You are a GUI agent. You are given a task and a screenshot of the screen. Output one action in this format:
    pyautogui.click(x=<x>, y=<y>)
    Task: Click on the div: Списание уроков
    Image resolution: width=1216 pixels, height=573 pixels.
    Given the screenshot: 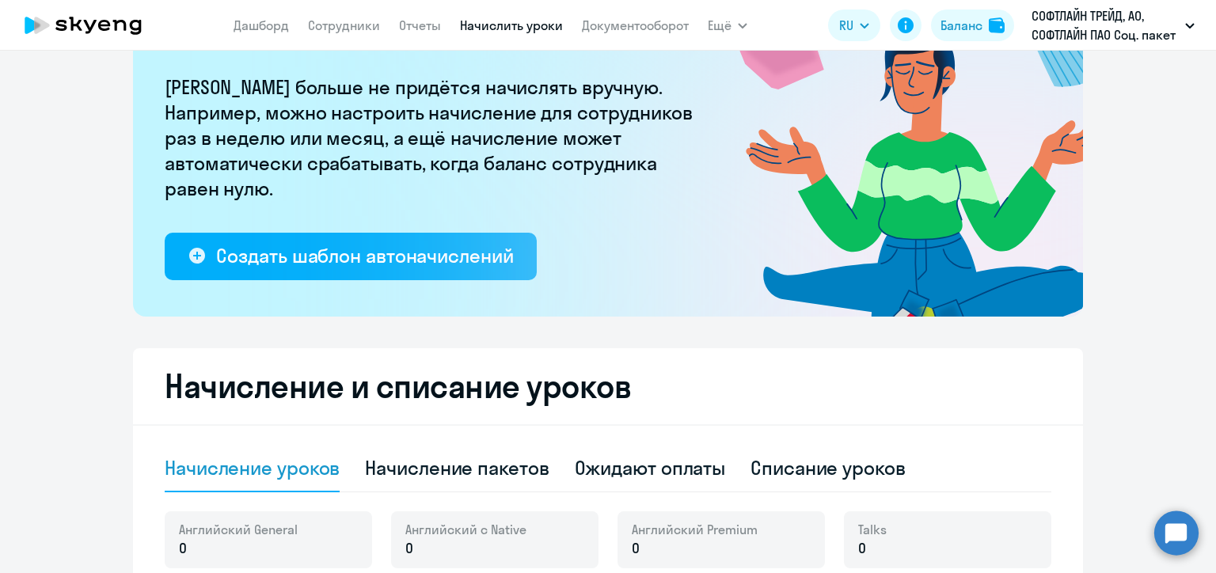 What is the action you would take?
    pyautogui.click(x=828, y=468)
    